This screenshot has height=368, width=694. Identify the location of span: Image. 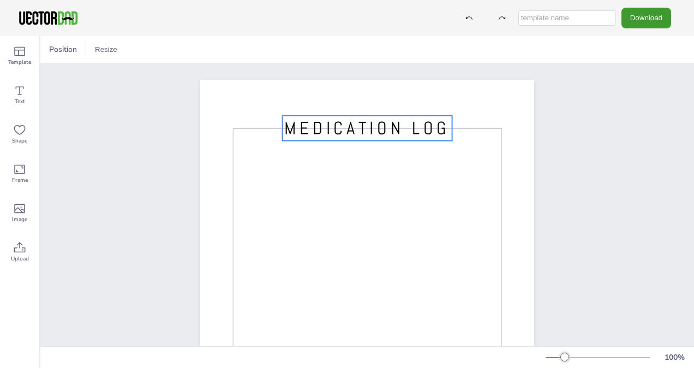
(20, 219).